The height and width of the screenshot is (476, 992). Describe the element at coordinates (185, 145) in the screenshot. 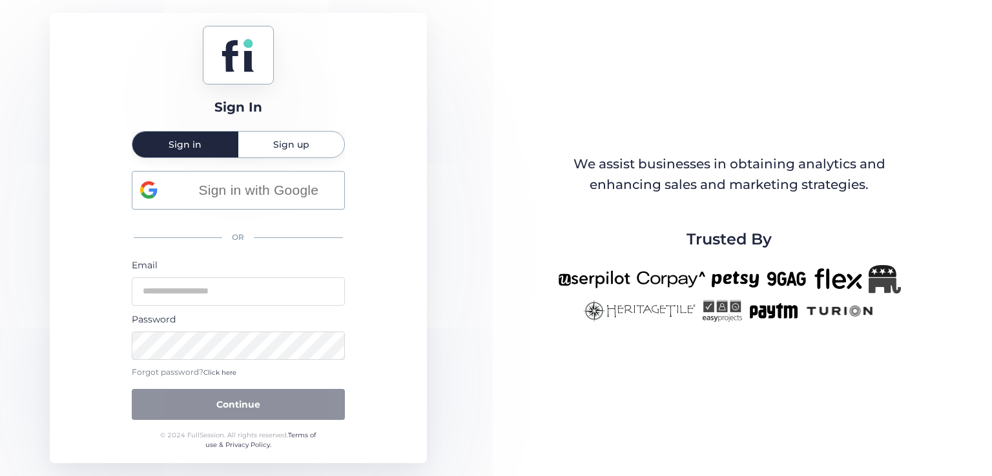

I see `span: Sign in` at that location.